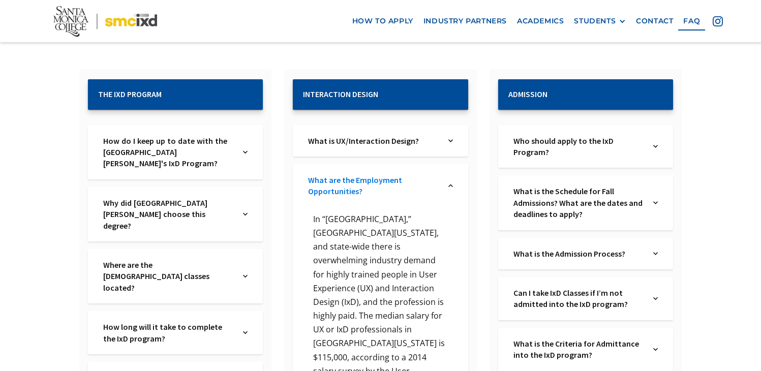 The height and width of the screenshot is (371, 761). I want to click on a: Academics, so click(540, 21).